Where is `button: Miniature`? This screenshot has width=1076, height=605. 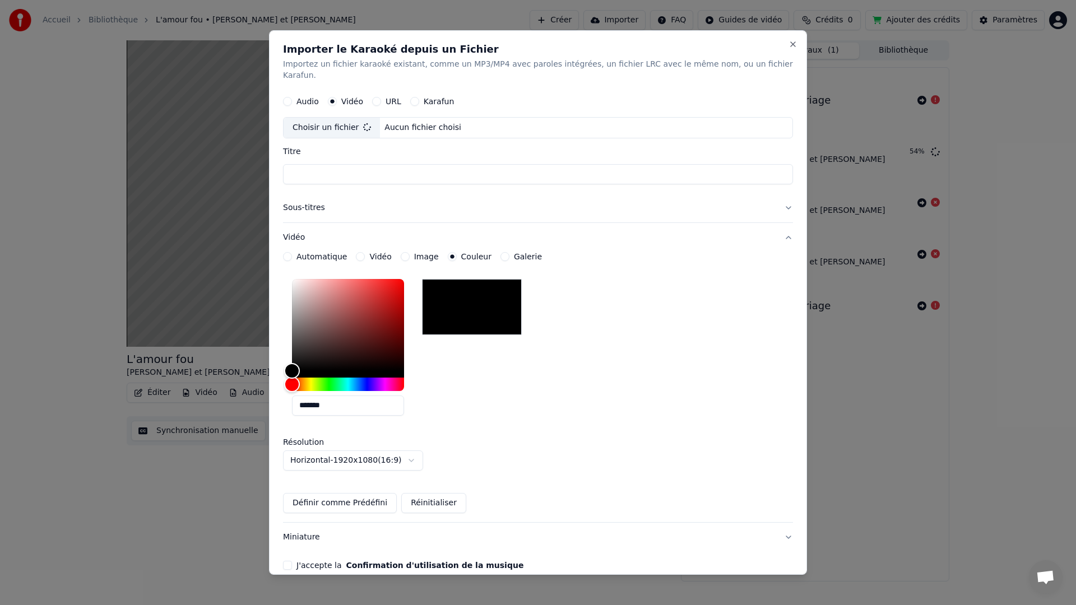
button: Miniature is located at coordinates (538, 538).